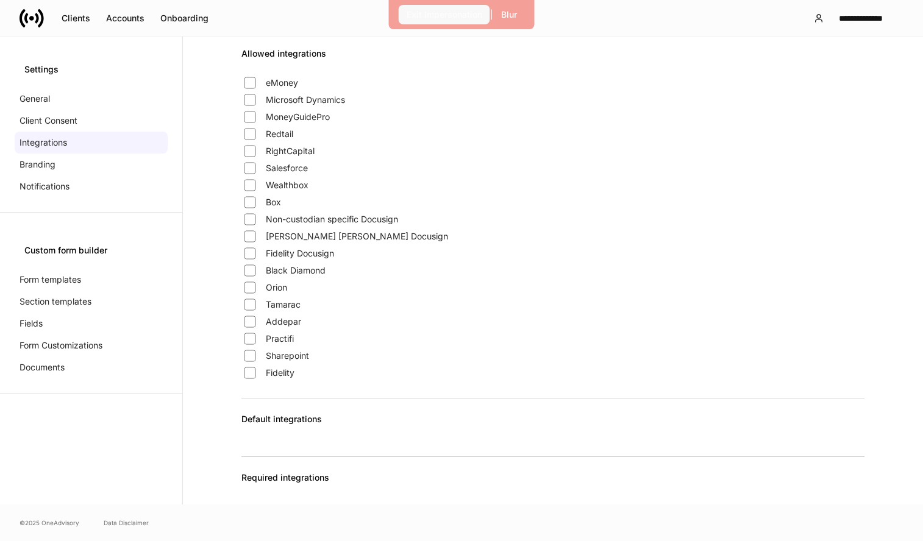 The width and height of the screenshot is (923, 541). Describe the element at coordinates (42, 368) in the screenshot. I see `p: Documents` at that location.